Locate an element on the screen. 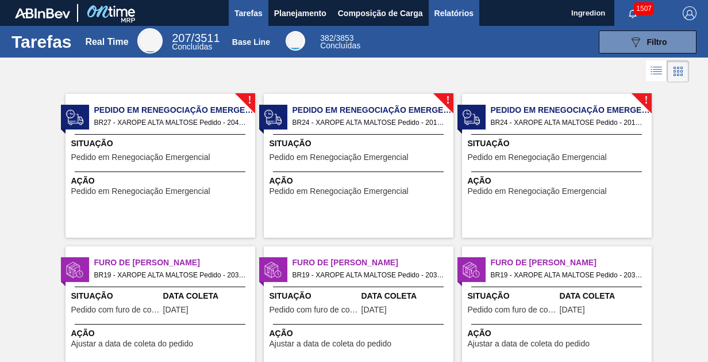 Image resolution: width=708 pixels, height=362 pixels. span: / 3853 is located at coordinates (337, 38).